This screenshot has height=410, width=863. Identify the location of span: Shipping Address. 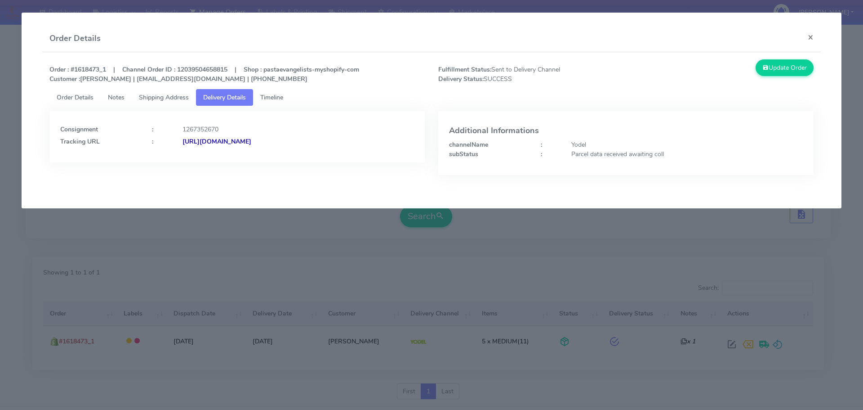
(164, 97).